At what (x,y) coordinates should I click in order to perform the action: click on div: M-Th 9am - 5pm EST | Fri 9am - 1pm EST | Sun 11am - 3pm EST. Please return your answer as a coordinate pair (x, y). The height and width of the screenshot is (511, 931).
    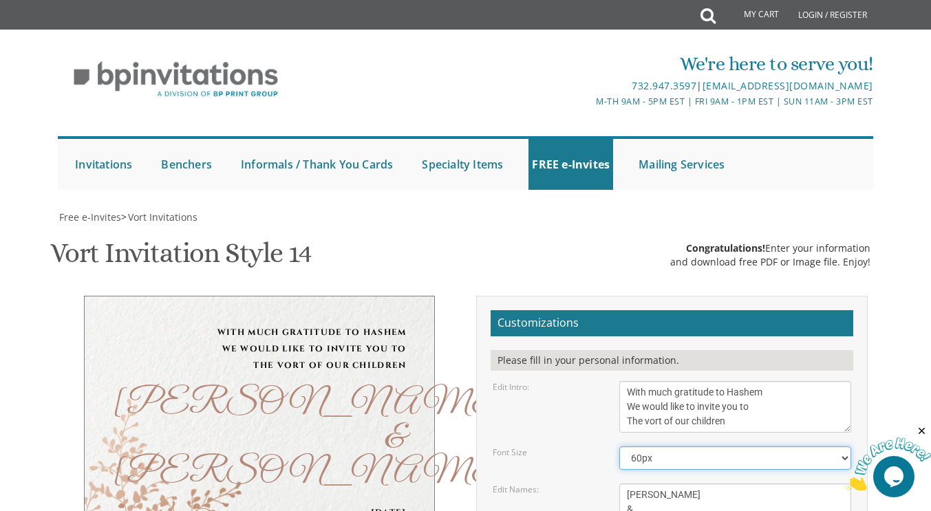
    Looking at the image, I should click on (601, 101).